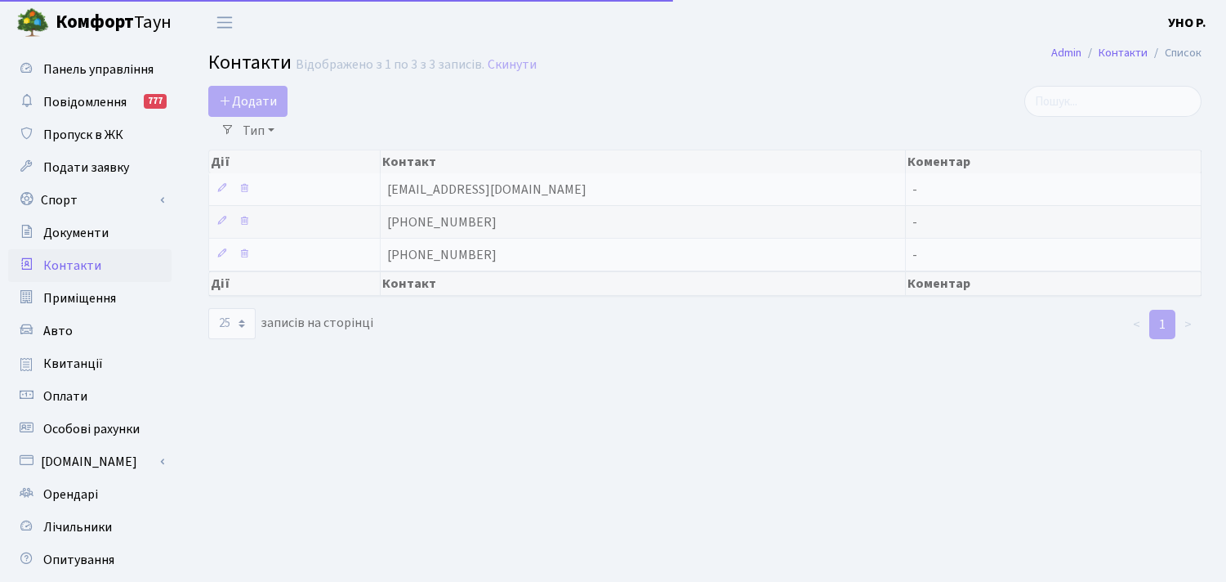 This screenshot has height=582, width=1226. I want to click on a: Повідомлення777, so click(90, 102).